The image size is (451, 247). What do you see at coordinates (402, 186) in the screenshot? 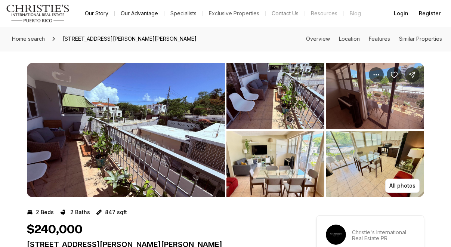
I see `p: All photos` at bounding box center [402, 186].